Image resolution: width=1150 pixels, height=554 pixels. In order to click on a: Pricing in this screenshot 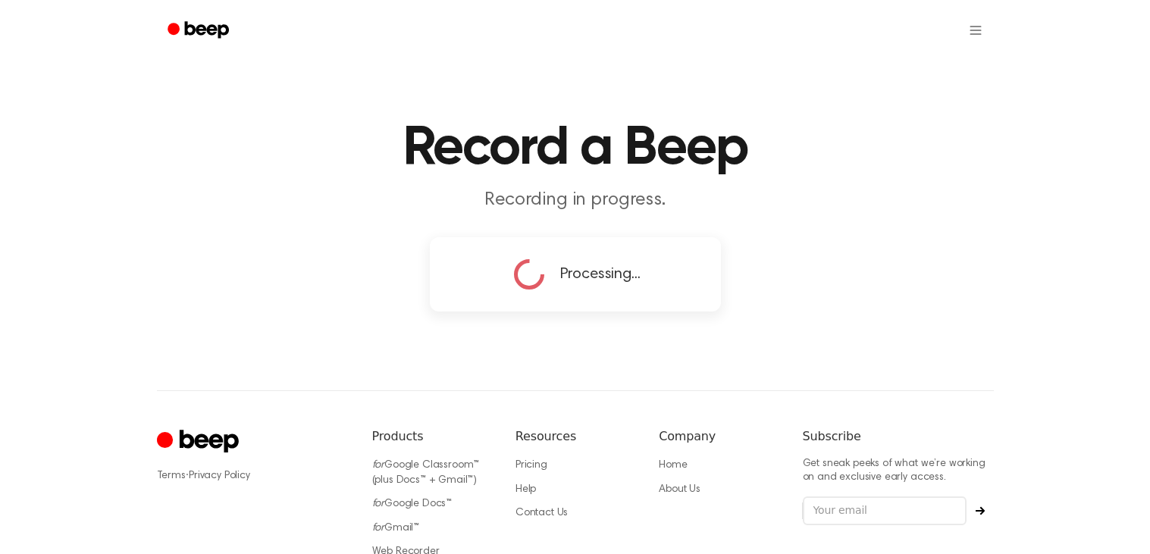, I will do `click(531, 465)`.